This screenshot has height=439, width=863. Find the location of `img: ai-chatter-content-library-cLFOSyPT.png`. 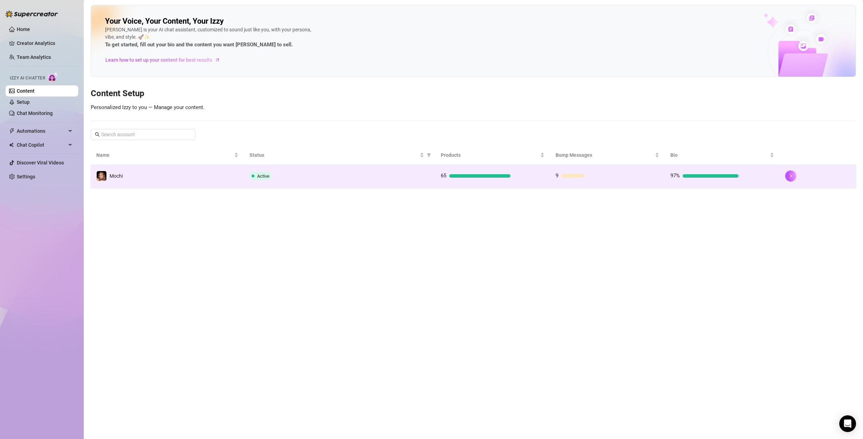

img: ai-chatter-content-library-cLFOSyPT.png is located at coordinates (801, 41).